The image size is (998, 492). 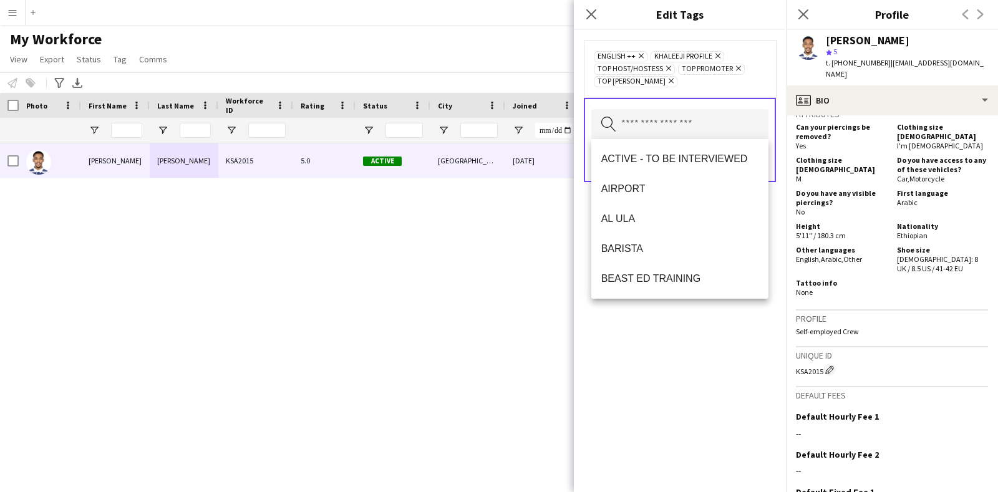 I want to click on span: Last Name, so click(x=175, y=105).